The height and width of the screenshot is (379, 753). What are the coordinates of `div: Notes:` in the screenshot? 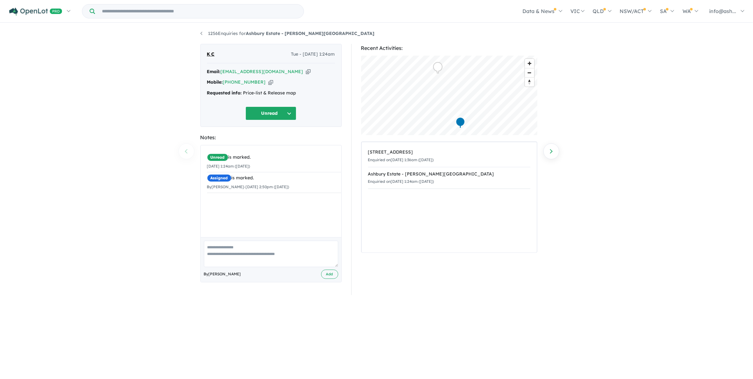 It's located at (271, 137).